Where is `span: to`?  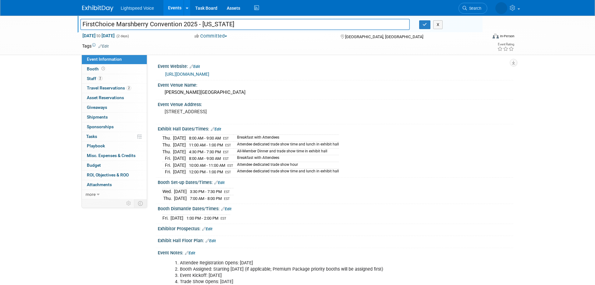 span: to is located at coordinates (98, 36).